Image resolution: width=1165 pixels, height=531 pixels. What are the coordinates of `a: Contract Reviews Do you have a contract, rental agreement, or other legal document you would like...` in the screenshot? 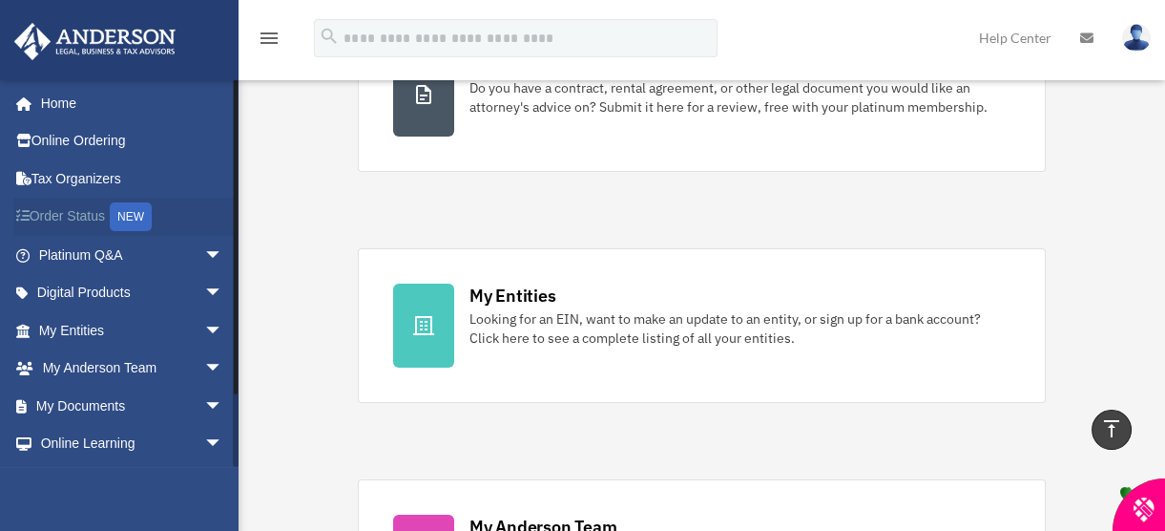 It's located at (701, 94).